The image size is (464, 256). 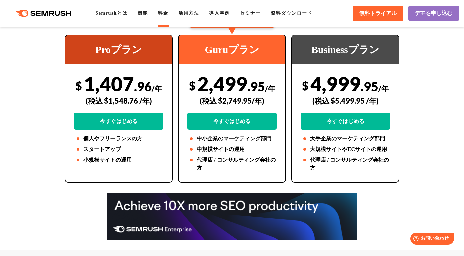 I want to click on div: Proプラン, so click(x=119, y=49).